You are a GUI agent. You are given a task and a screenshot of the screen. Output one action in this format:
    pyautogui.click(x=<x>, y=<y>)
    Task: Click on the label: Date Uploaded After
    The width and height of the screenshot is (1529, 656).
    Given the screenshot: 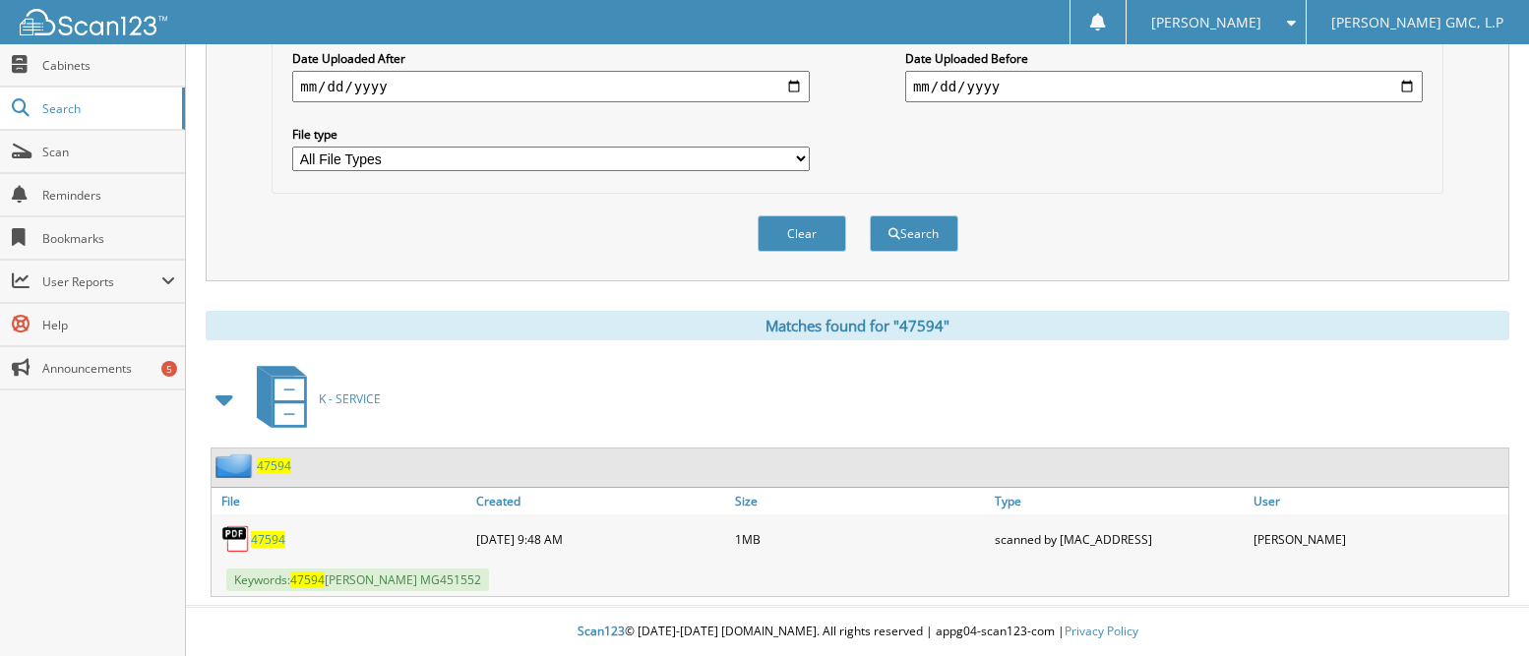 What is the action you would take?
    pyautogui.click(x=551, y=58)
    